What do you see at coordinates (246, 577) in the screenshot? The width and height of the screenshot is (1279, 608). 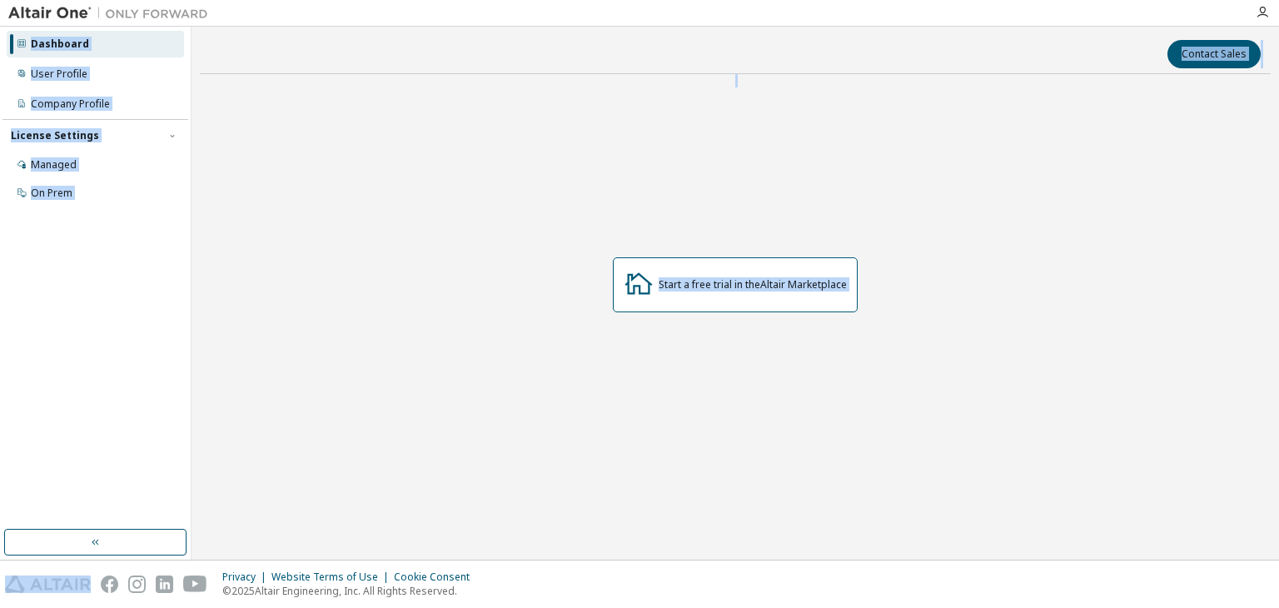 I see `div: Privacy` at bounding box center [246, 577].